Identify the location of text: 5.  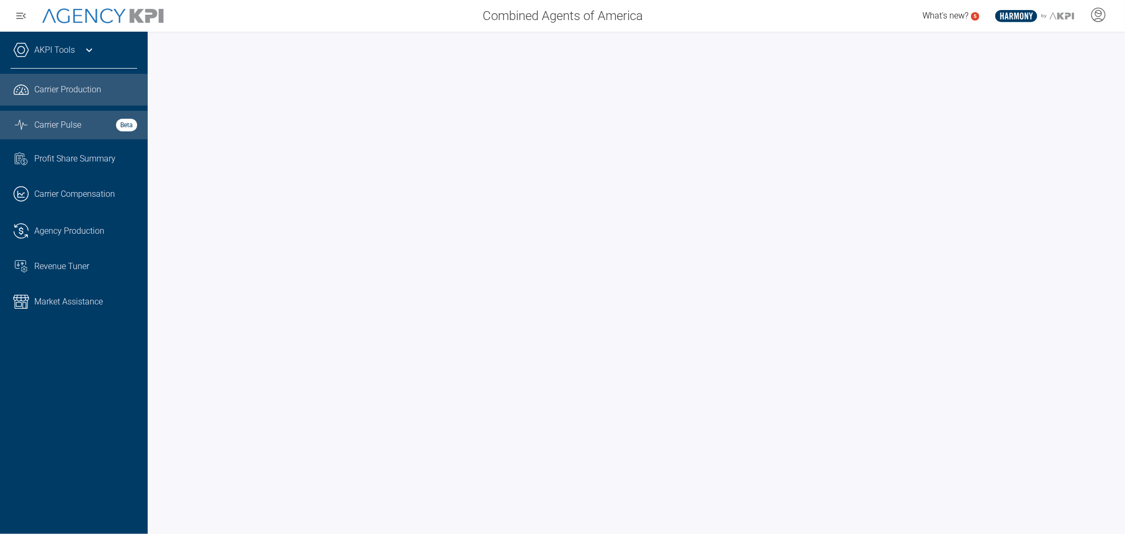
(975, 16).